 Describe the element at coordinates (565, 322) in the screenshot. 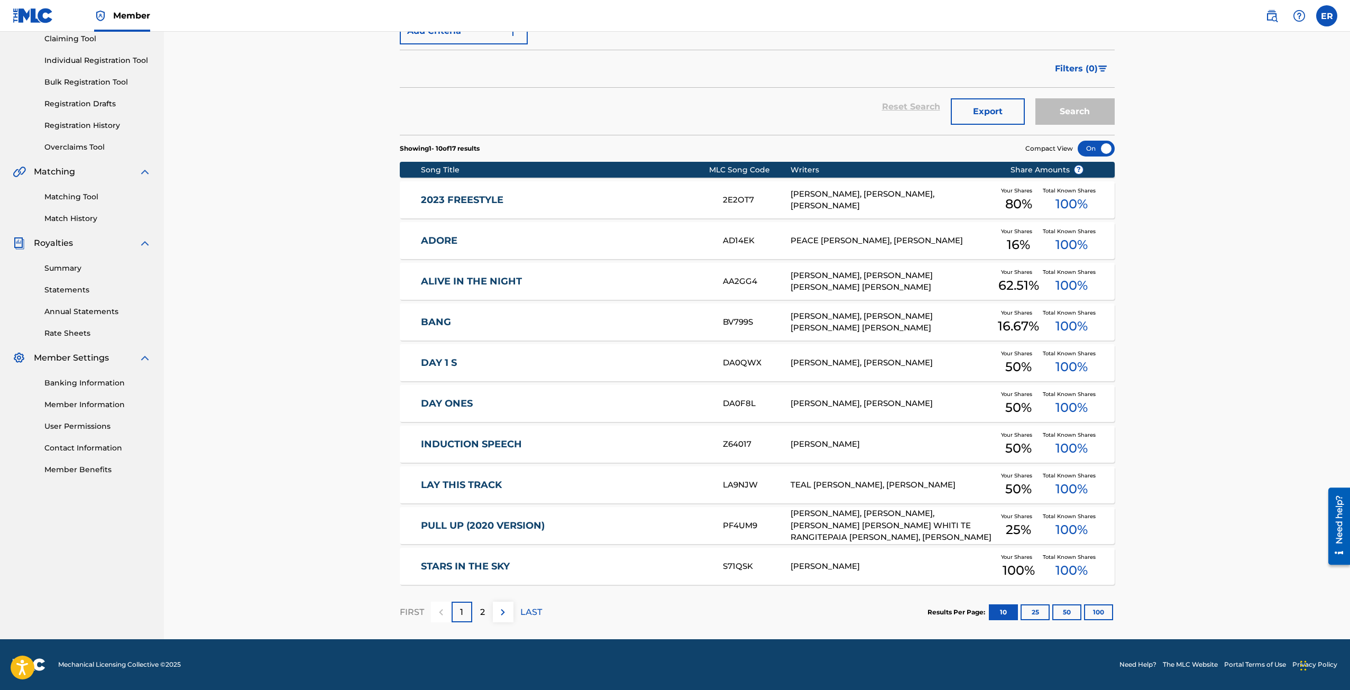

I see `a: BANG` at that location.